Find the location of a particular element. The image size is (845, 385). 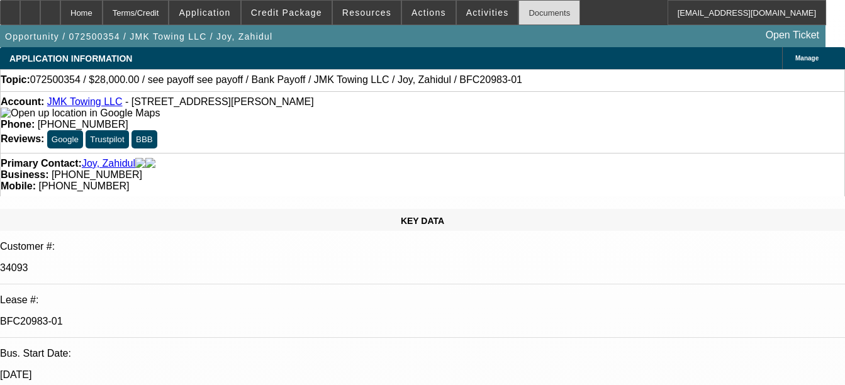

button: Application is located at coordinates (205, 13).